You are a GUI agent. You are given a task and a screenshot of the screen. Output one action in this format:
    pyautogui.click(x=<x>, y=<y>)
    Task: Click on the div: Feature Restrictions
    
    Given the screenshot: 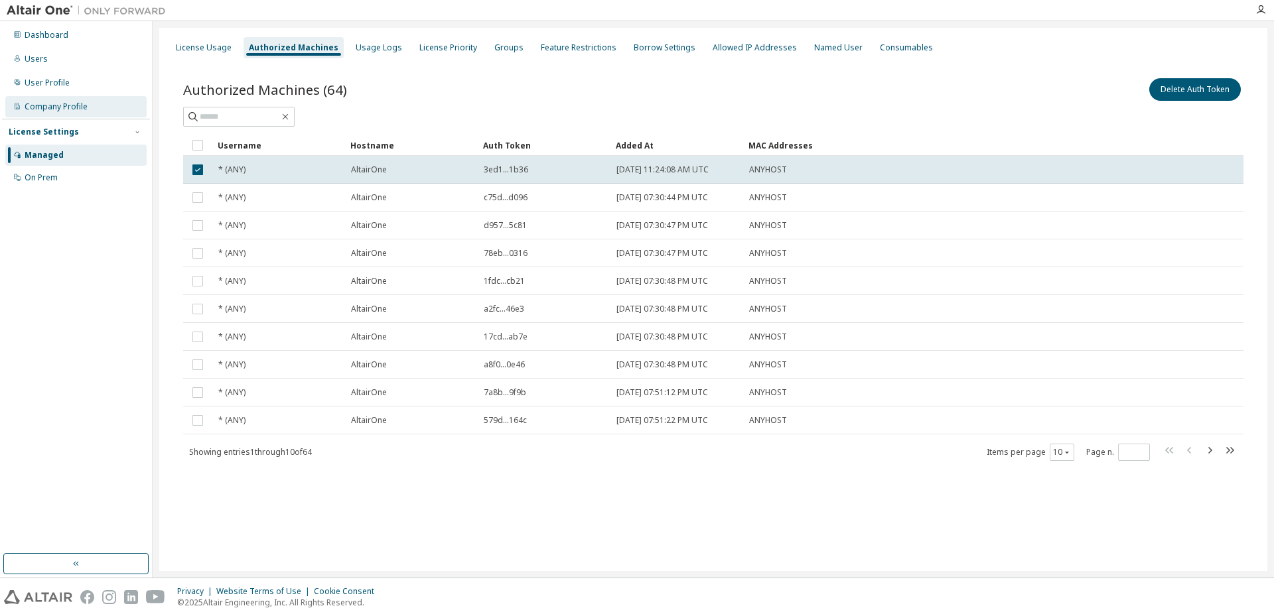 What is the action you would take?
    pyautogui.click(x=579, y=48)
    